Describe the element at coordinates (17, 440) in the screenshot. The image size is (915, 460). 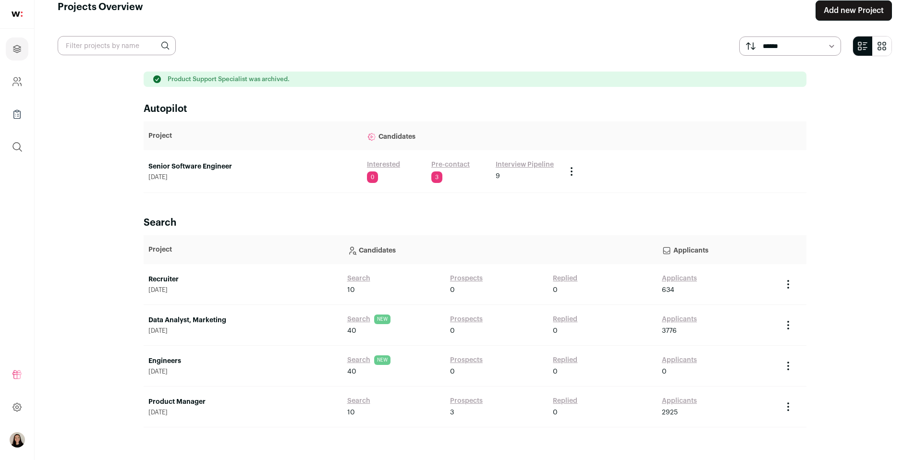
I see `img: 14337076-medium_jpg` at that location.